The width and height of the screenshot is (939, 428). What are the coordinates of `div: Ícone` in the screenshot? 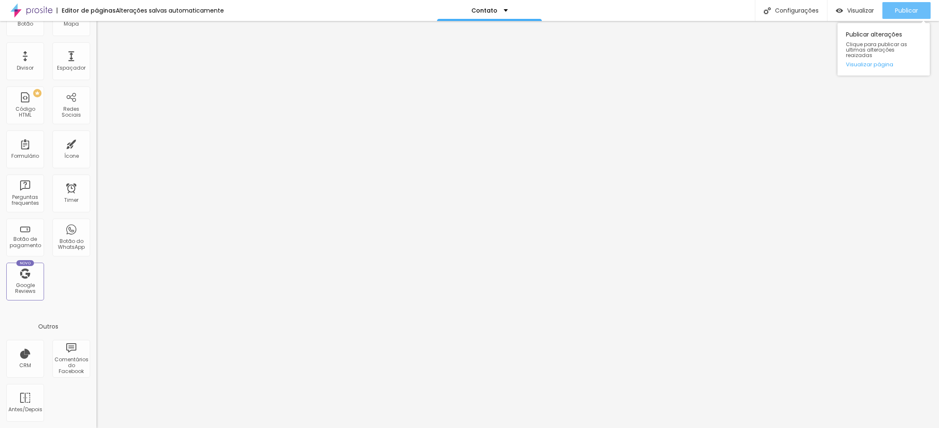 It's located at (71, 156).